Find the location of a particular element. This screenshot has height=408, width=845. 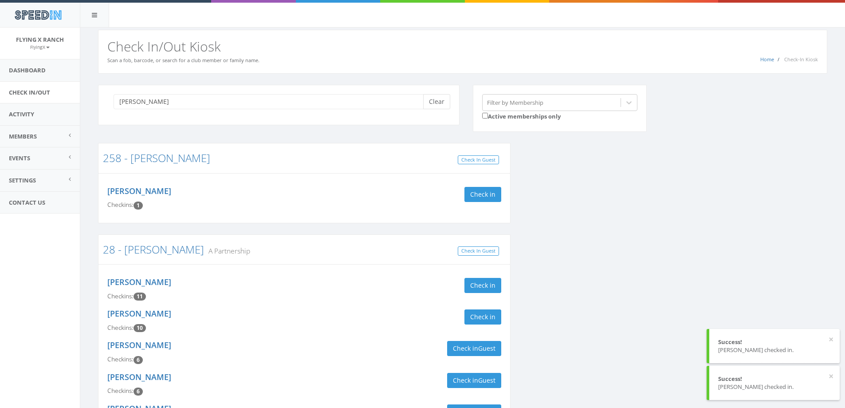

a: FlyingX is located at coordinates (40, 47).